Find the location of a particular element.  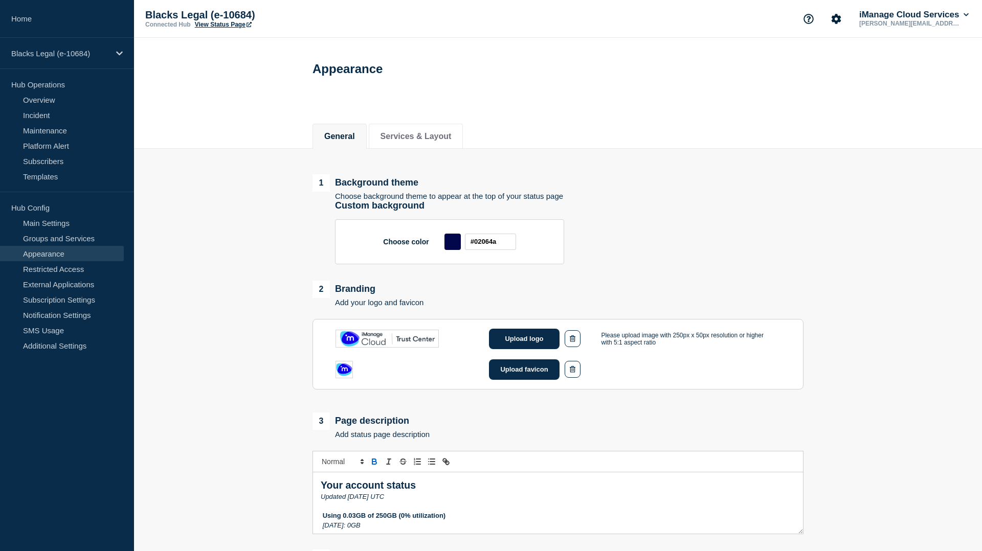

img: logo is located at coordinates (387, 339).